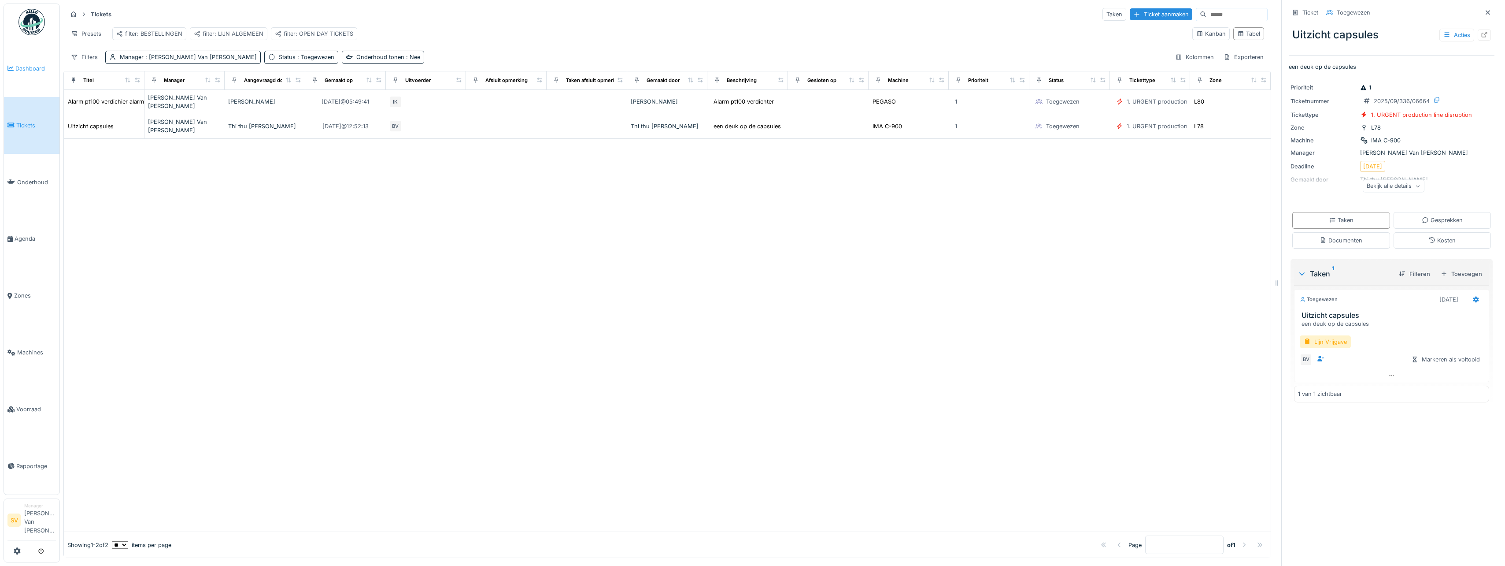 The image size is (1505, 566). What do you see at coordinates (1211, 33) in the screenshot?
I see `div: Kanban` at bounding box center [1211, 33].